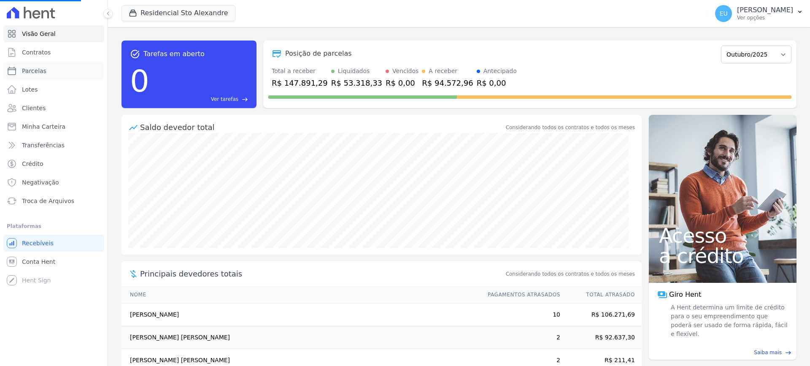 Image resolution: width=810 pixels, height=366 pixels. What do you see at coordinates (30, 89) in the screenshot?
I see `span: Lotes` at bounding box center [30, 89].